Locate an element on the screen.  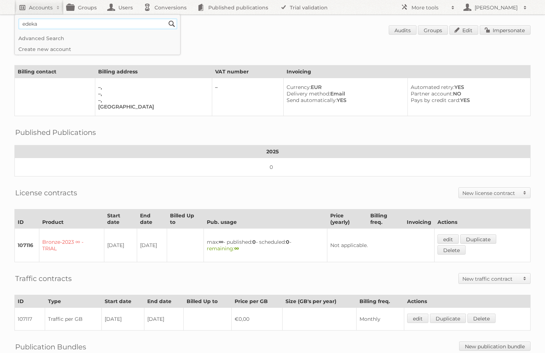
td: Bronze-2023 ∞ - TRIAL is located at coordinates (72, 245).